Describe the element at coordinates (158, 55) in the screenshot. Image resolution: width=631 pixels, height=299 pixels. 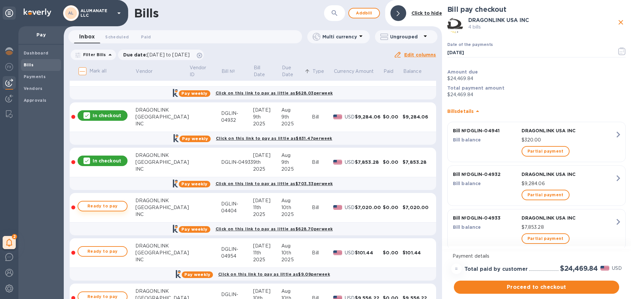
I see `p: Due date :` at that location.